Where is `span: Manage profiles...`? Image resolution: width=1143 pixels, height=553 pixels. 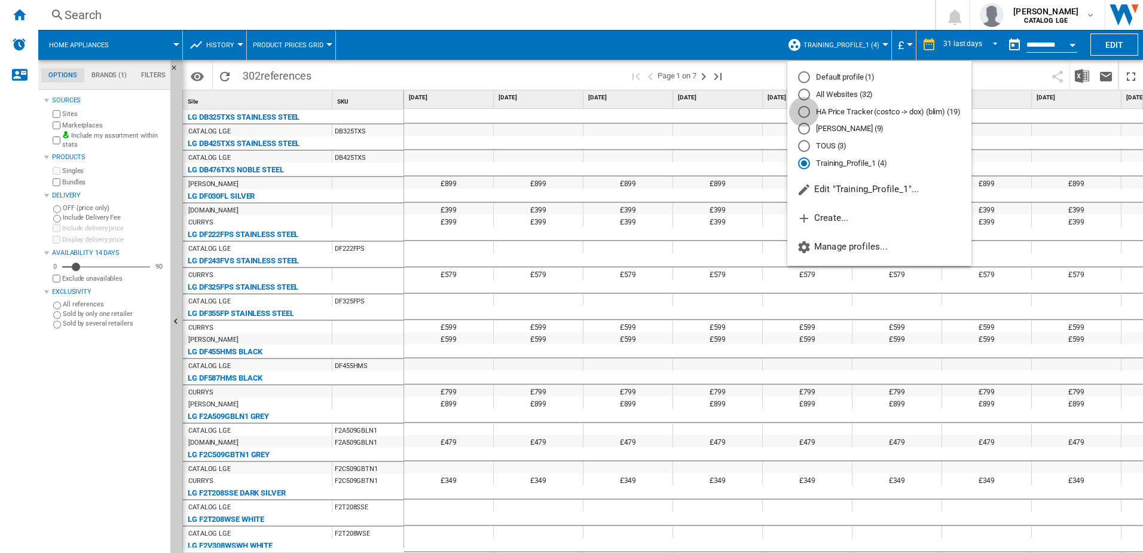 span: Manage profiles... is located at coordinates (843, 246).